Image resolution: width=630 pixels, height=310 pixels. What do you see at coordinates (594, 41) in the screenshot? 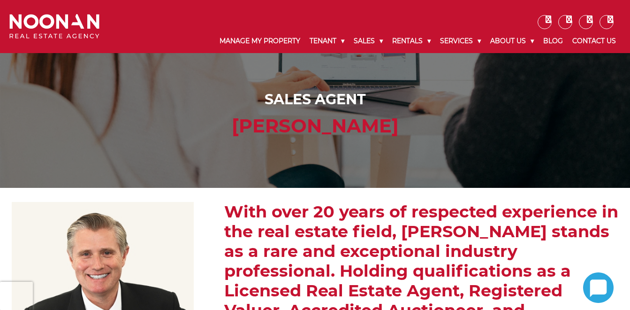
I see `a: Contact Us` at bounding box center [594, 41].